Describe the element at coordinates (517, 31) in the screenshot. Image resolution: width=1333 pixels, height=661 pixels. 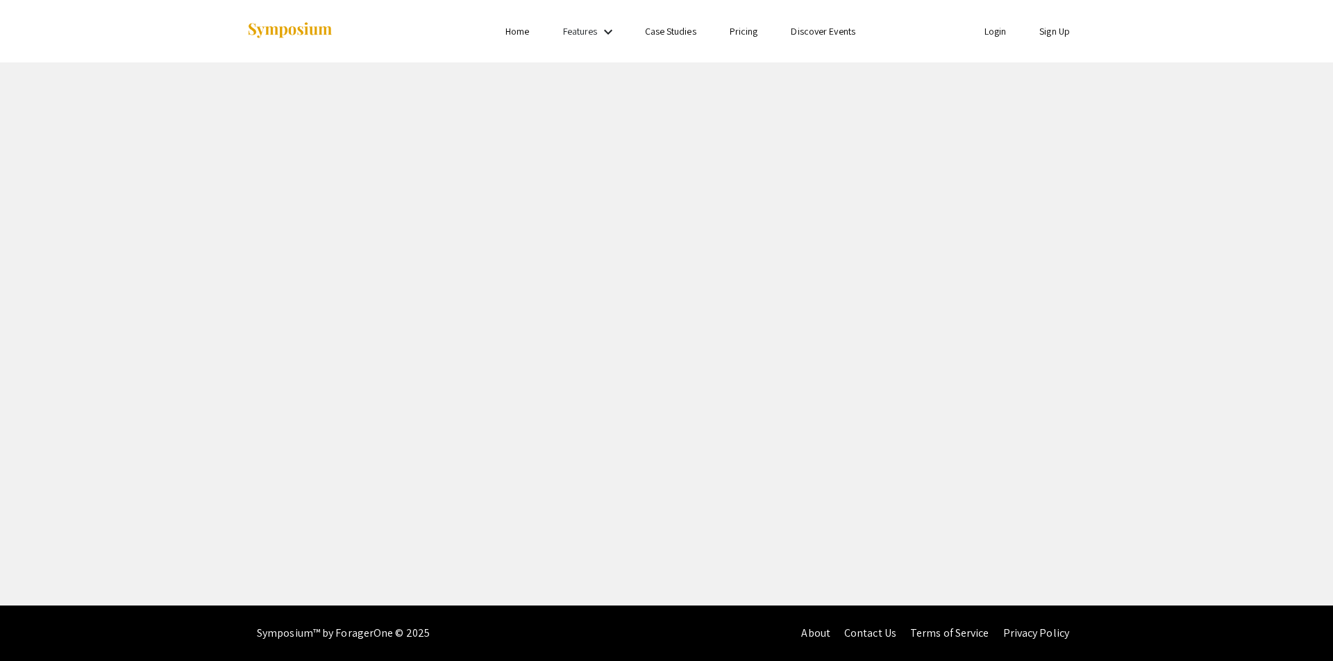
I see `a: Home` at that location.